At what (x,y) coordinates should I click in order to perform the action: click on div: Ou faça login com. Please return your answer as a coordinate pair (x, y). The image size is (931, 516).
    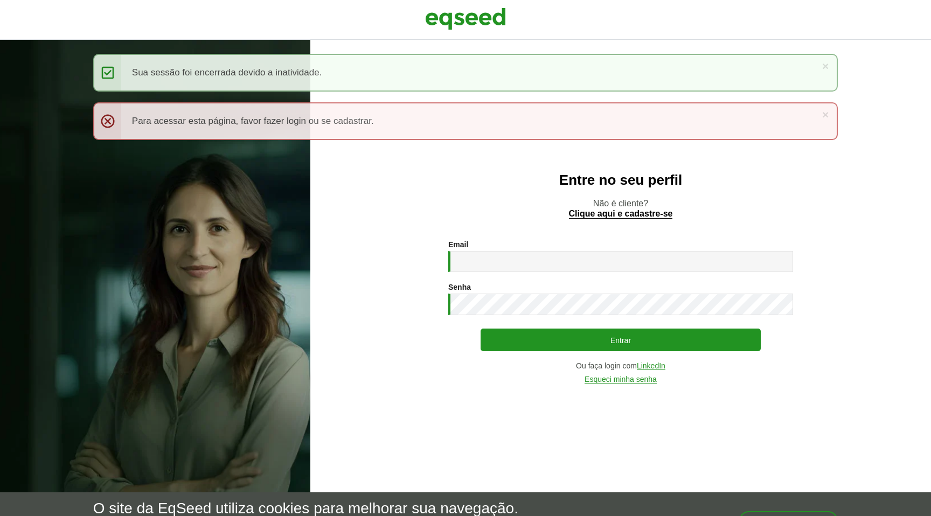
    Looking at the image, I should click on (621, 366).